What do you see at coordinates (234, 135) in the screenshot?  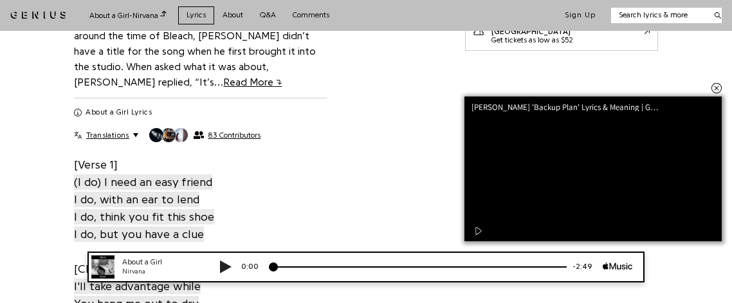 I see `span: 83 Contributors` at bounding box center [234, 135].